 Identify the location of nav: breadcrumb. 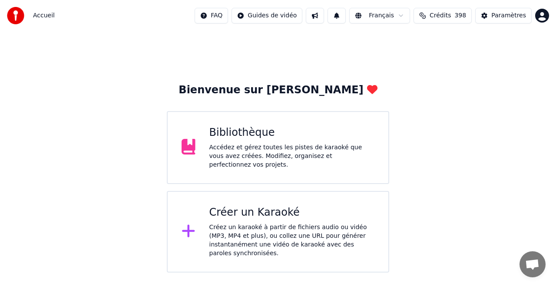
(44, 16).